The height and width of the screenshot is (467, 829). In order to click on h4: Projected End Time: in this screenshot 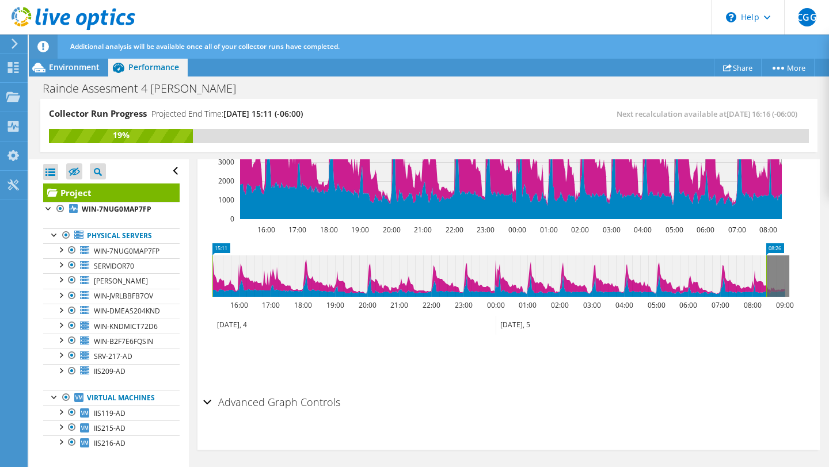, I will do `click(227, 114)`.